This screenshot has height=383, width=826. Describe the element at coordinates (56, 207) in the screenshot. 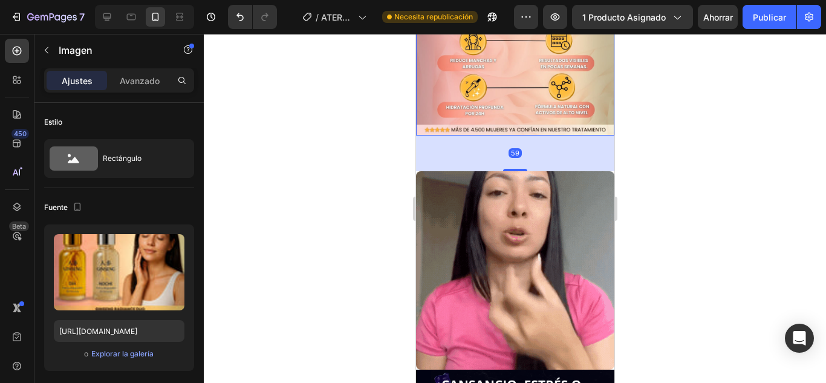

I see `font: Fuente` at that location.